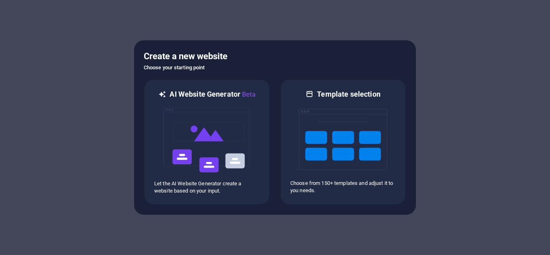  Describe the element at coordinates (207, 140) in the screenshot. I see `img: ai` at that location.